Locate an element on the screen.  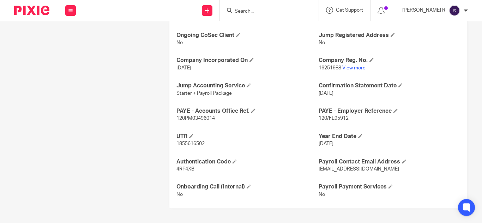
h4: Authentication Code is located at coordinates (247, 162).